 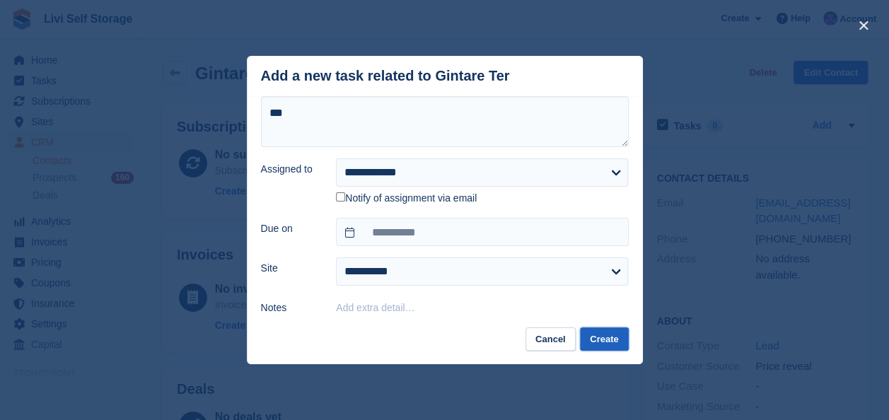 I want to click on label: Notify of assignment via email, so click(x=406, y=199).